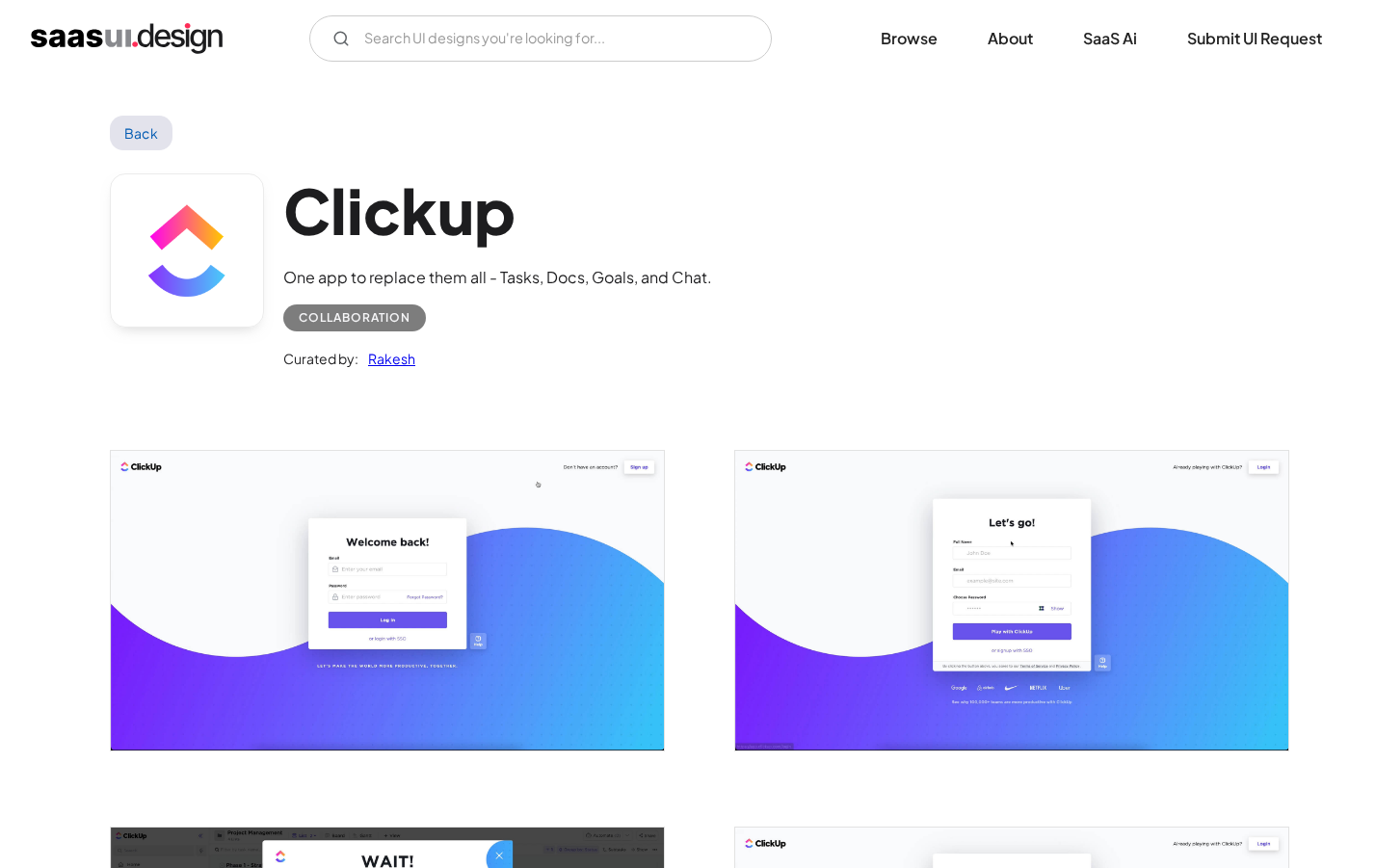 The image size is (1376, 868). Describe the element at coordinates (540, 38) in the screenshot. I see `input: Search UI designs you're looking for...` at that location.